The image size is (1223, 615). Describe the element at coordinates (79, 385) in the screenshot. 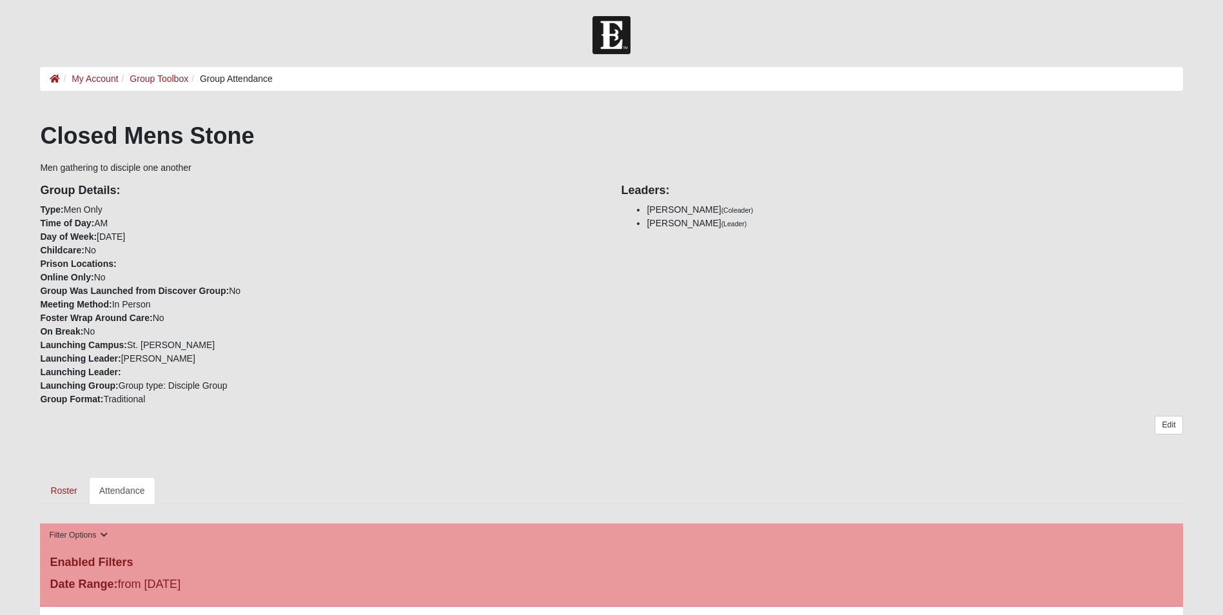

I see `strong: Launching Group:` at that location.